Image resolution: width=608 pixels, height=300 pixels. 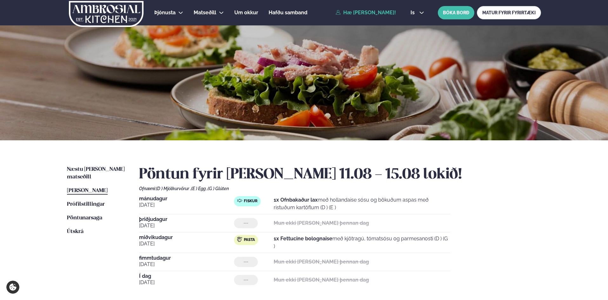 I want to click on span: Prófílstillingar, so click(x=86, y=204).